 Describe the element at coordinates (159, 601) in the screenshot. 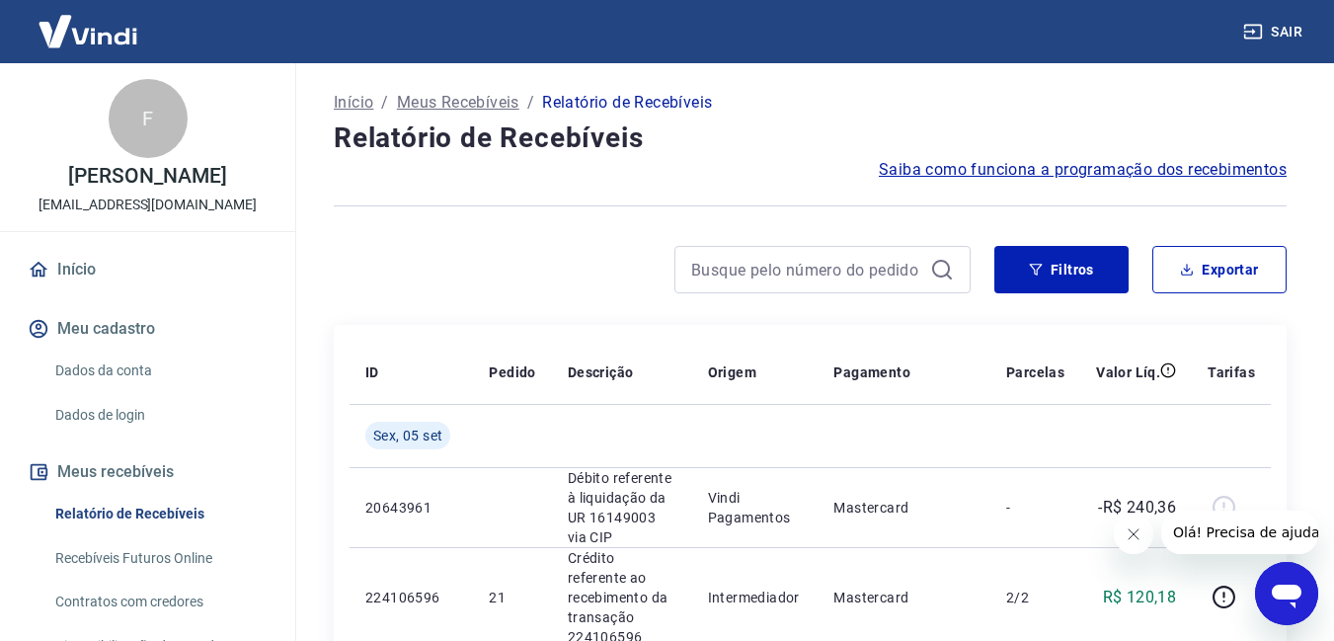

I see `a: Contratos com credores` at that location.